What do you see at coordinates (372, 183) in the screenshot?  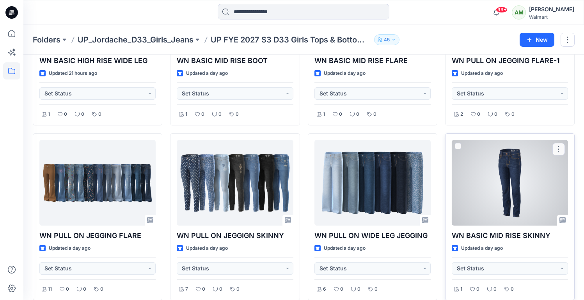 I see `a: WN PULL ON WIDE LEG JEGGING` at bounding box center [372, 183].